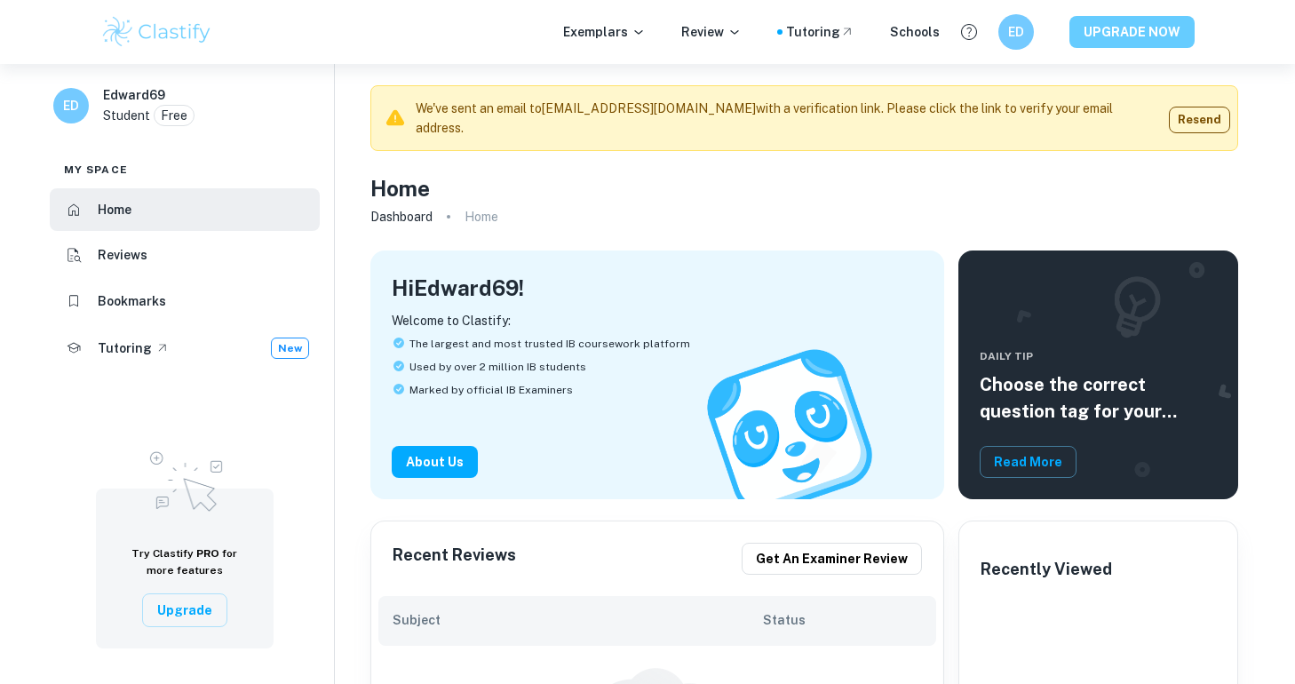 This screenshot has width=1295, height=684. I want to click on span: Used by over 2 million IB students, so click(497, 367).